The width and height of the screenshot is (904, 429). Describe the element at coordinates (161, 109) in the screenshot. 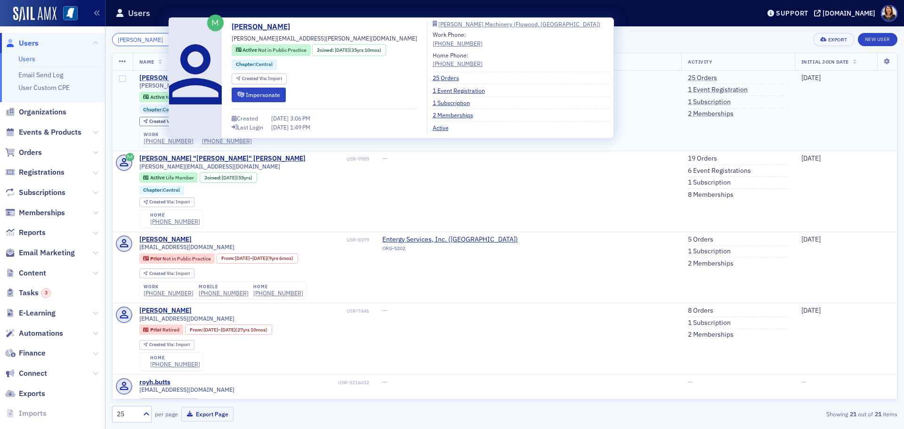

I see `a: Chapter:Central` at that location.